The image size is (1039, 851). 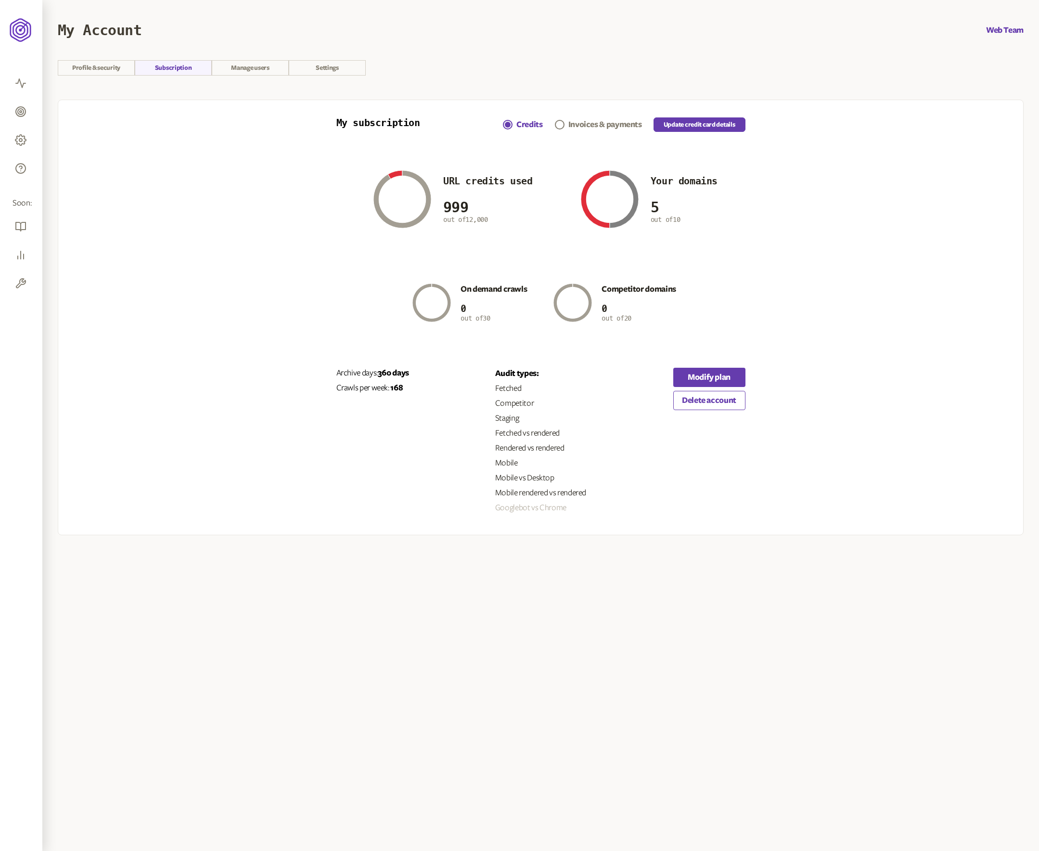 I want to click on button: Modify plan, so click(x=710, y=377).